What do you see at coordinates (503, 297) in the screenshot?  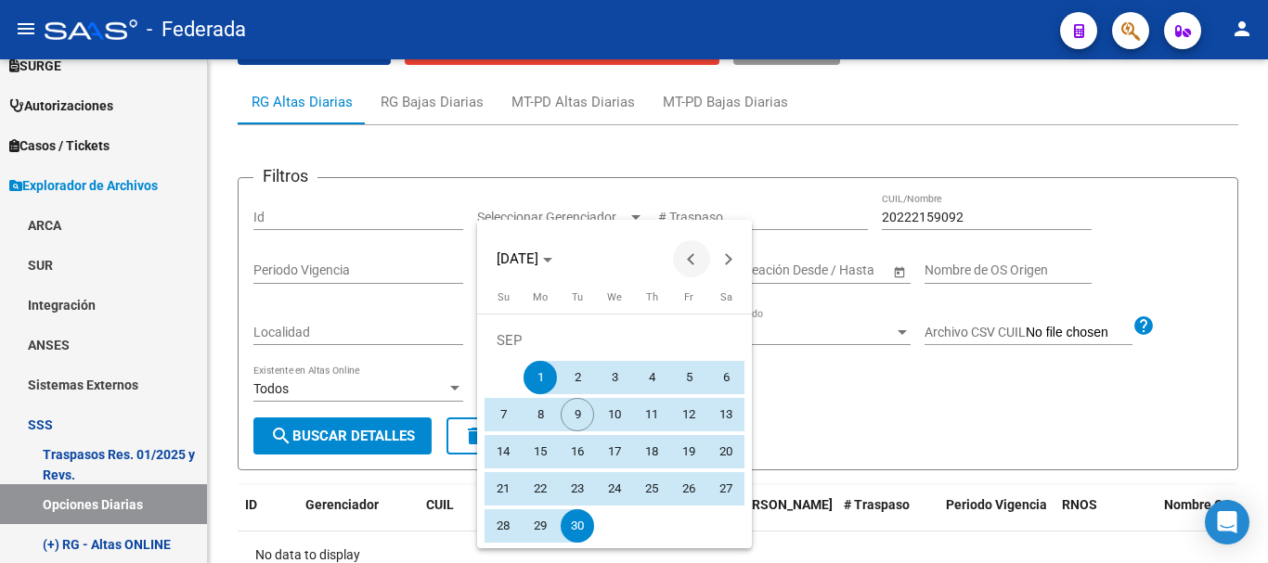 I see `span: Su` at bounding box center [503, 297].